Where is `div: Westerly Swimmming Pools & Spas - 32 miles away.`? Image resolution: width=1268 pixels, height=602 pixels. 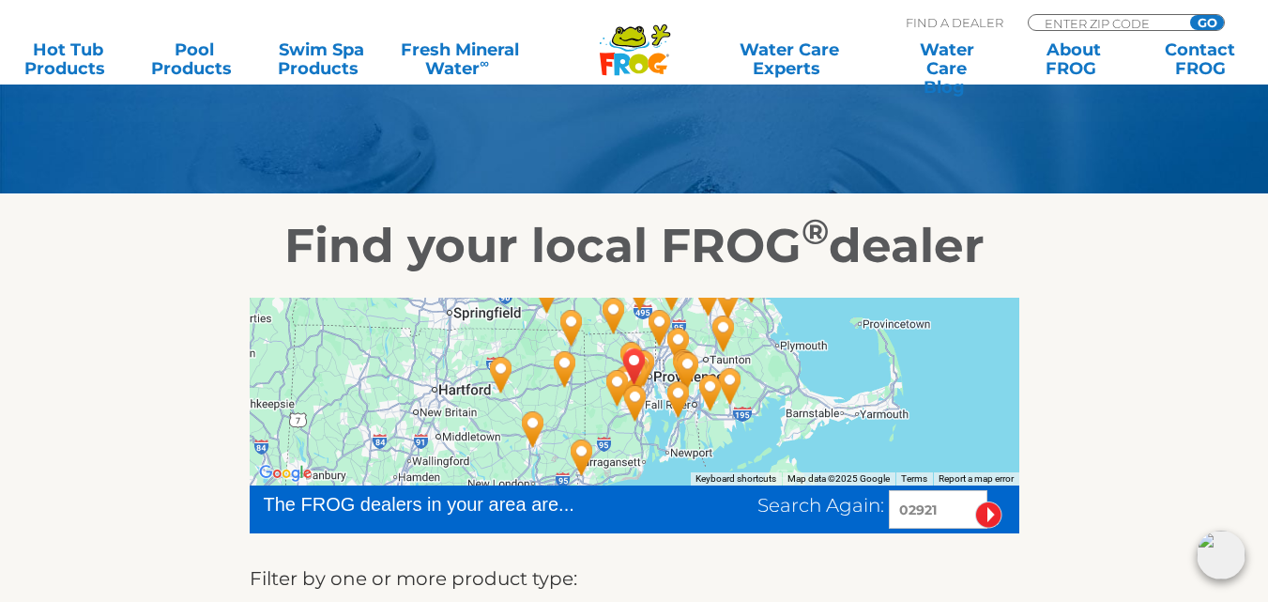 div: Westerly Swimmming Pools & Spas - 32 miles away. is located at coordinates (582, 457).